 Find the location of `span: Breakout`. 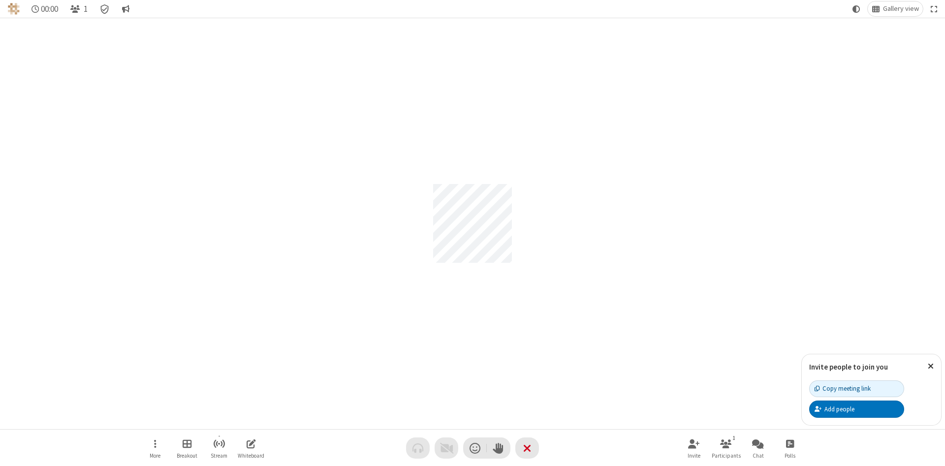

span: Breakout is located at coordinates (187, 456).